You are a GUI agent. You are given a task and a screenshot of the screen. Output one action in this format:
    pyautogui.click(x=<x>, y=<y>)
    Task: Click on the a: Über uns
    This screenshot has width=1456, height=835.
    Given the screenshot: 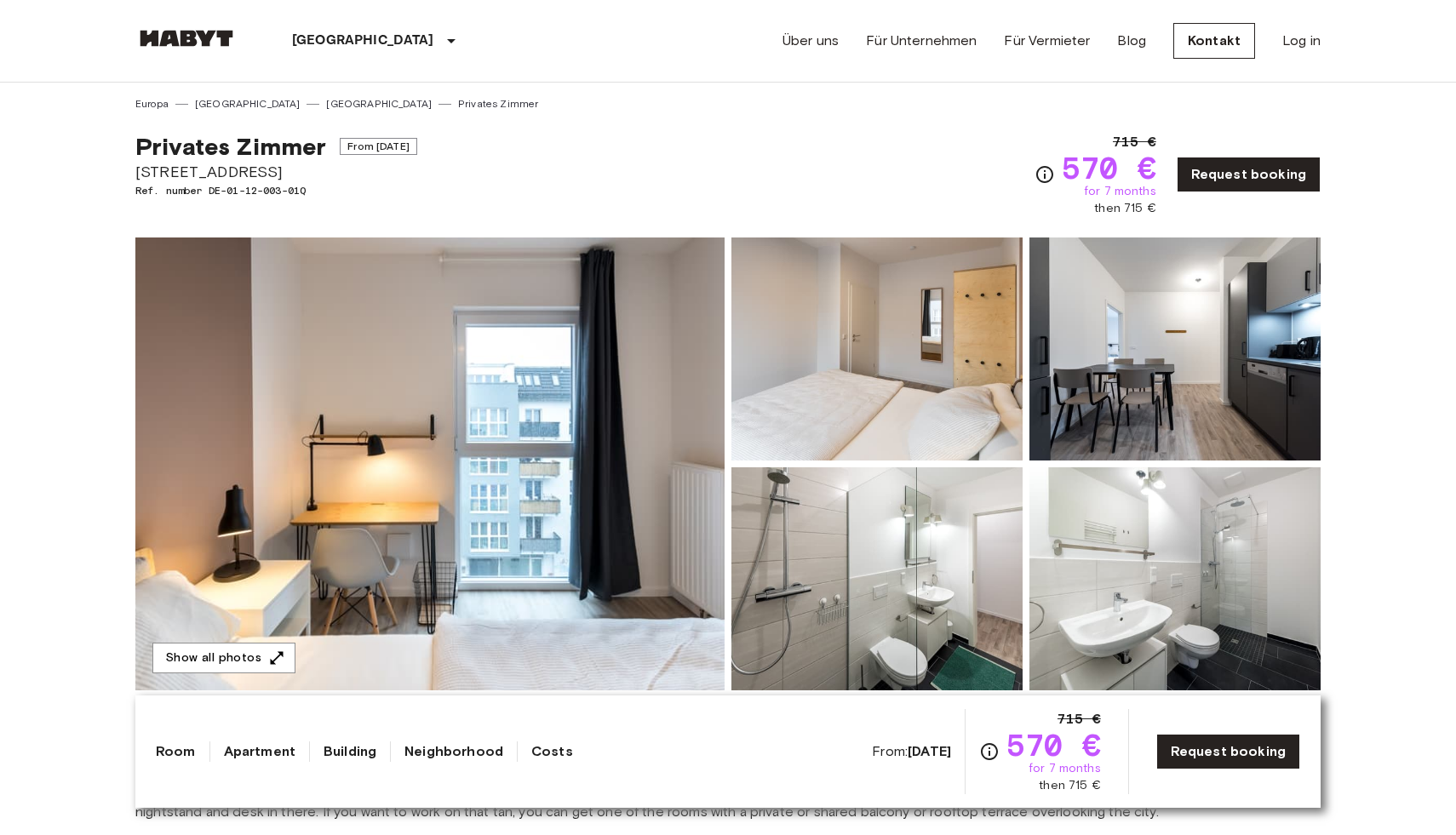 What is the action you would take?
    pyautogui.click(x=811, y=41)
    